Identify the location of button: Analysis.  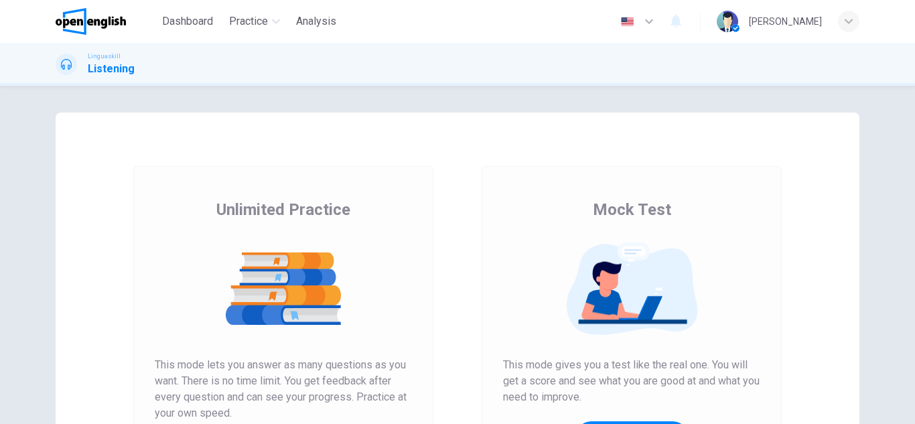
(316, 21).